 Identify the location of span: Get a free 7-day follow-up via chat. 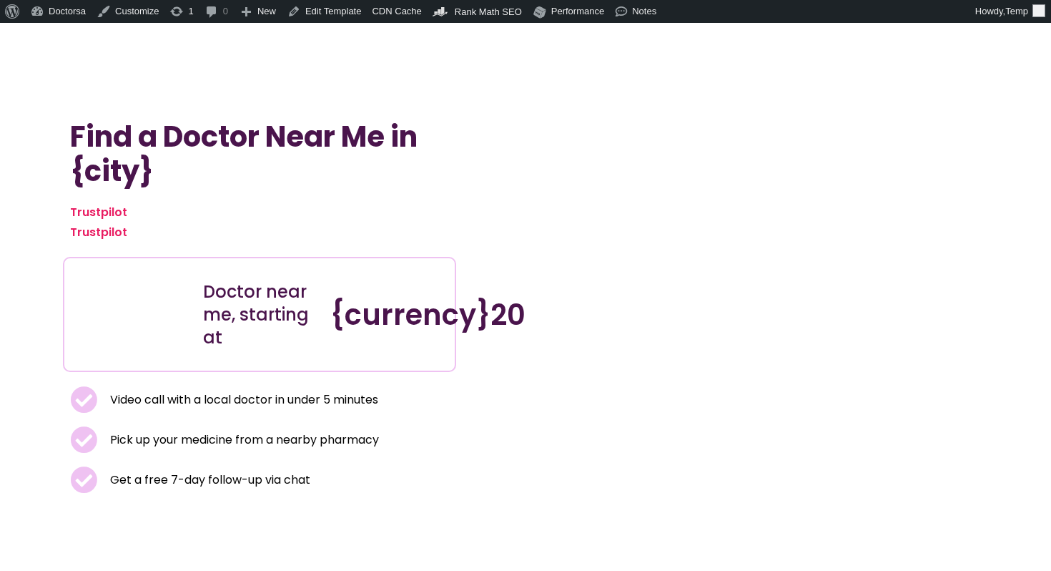
(208, 480).